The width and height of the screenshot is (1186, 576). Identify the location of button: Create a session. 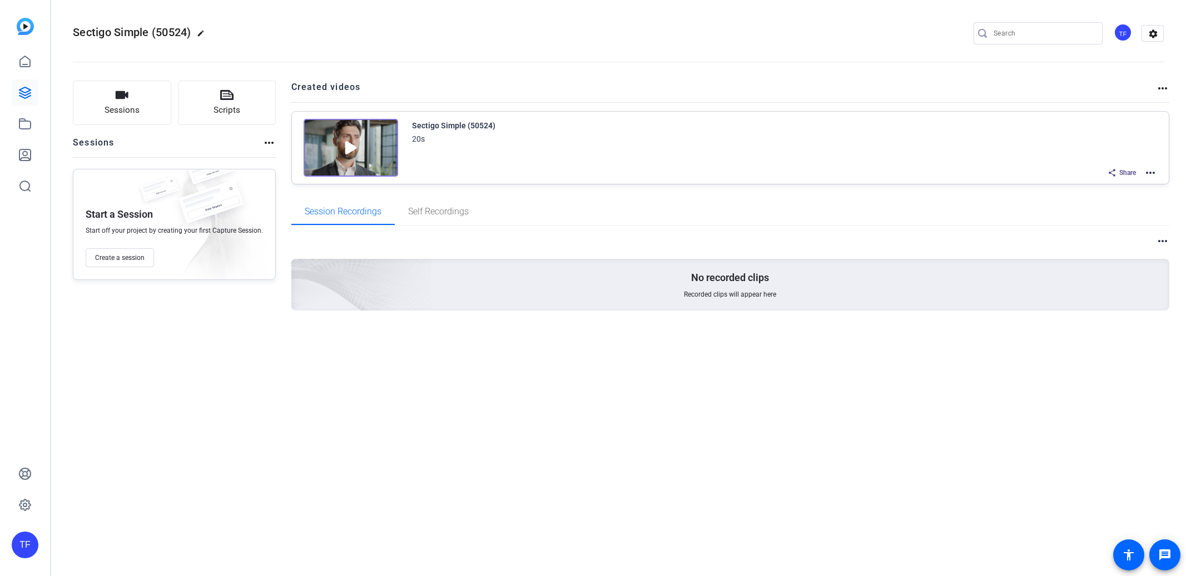
(120, 258).